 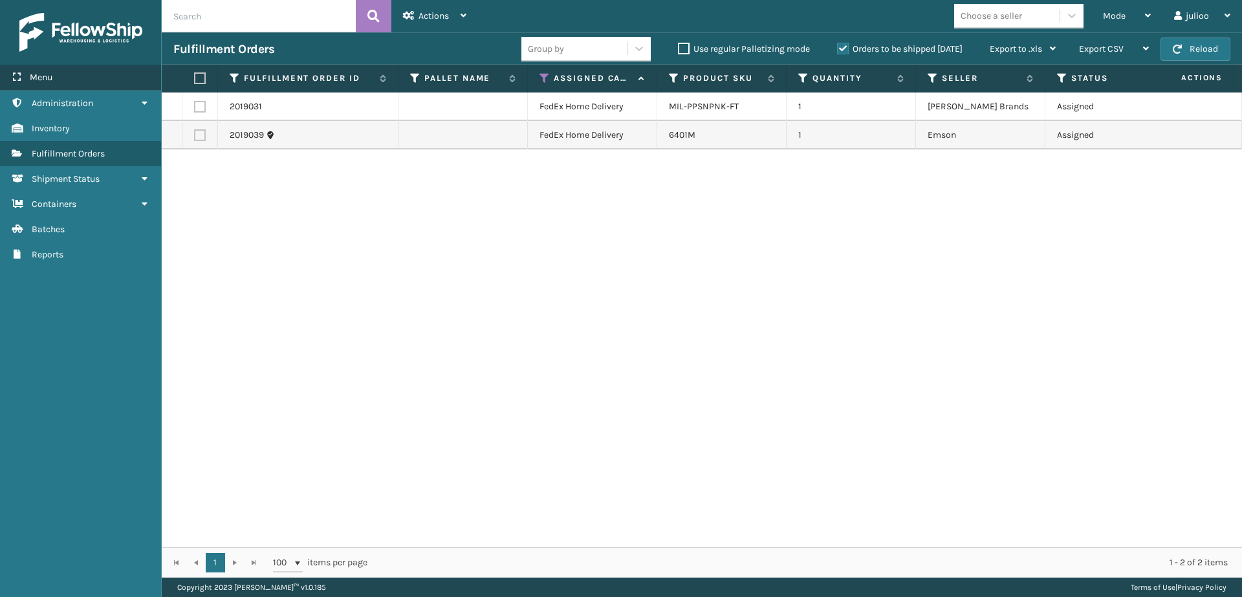 I want to click on span: items per page, so click(x=320, y=563).